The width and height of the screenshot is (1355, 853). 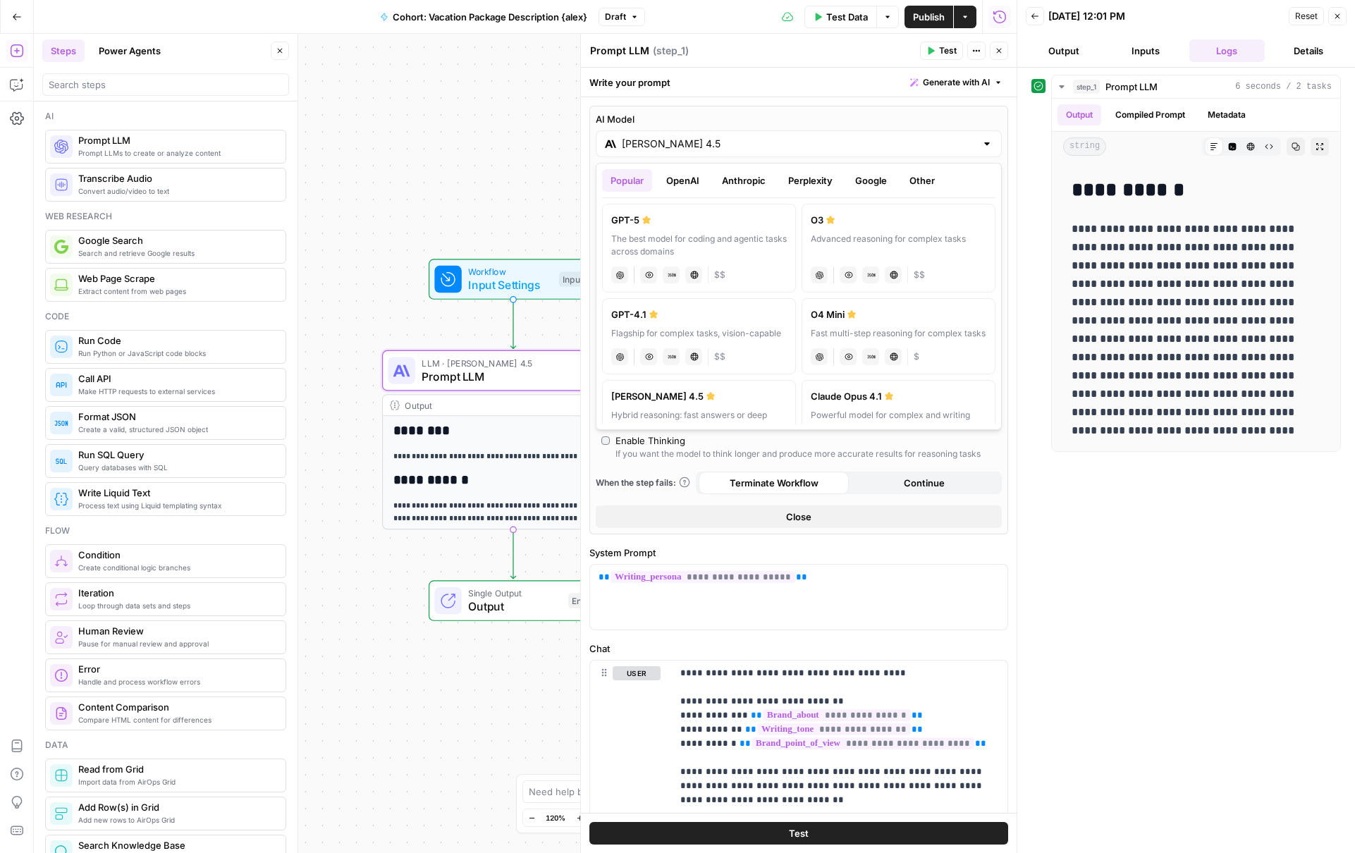 What do you see at coordinates (176, 682) in the screenshot?
I see `span: Handle and process workflow errors` at bounding box center [176, 682].